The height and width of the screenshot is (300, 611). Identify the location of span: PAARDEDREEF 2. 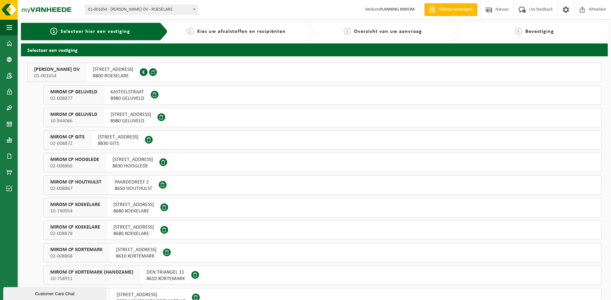
(133, 182).